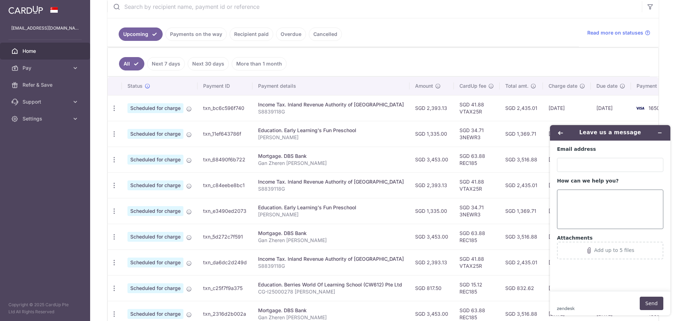  Describe the element at coordinates (225, 288) in the screenshot. I see `td: txn_c25f7f9a375` at that location.